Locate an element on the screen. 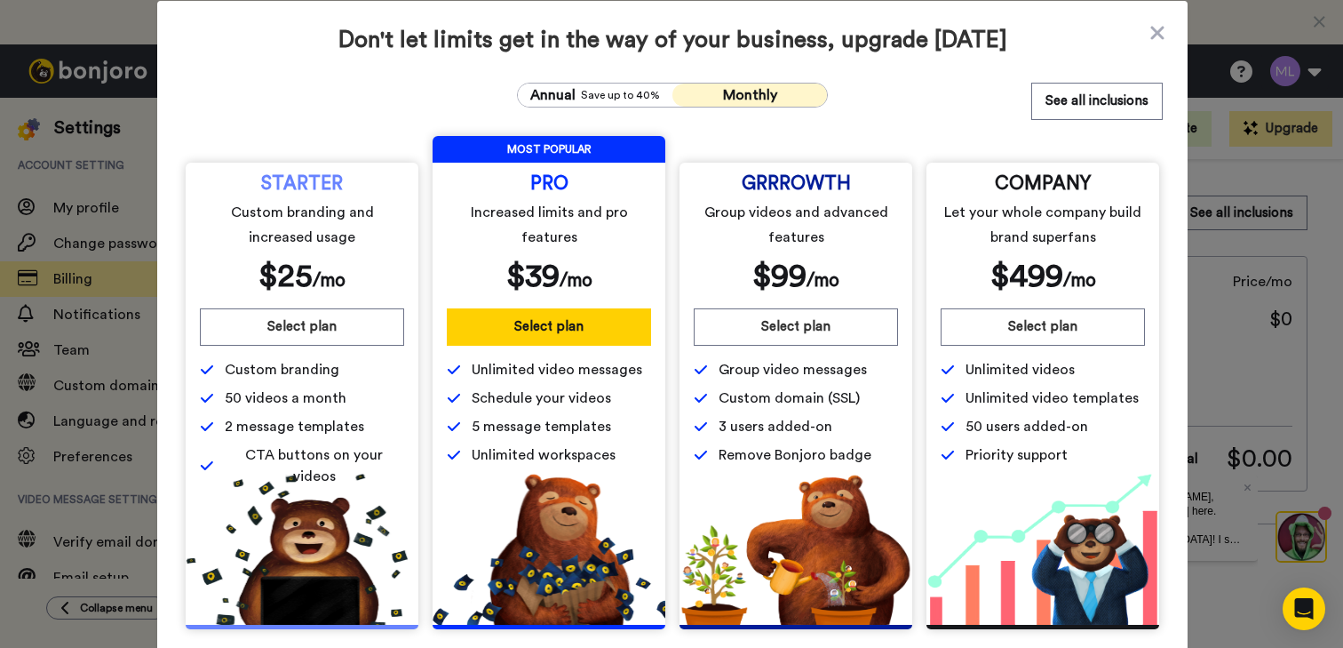 The image size is (1343, 648). span: Remove Bonjoro badge is located at coordinates (795, 455).